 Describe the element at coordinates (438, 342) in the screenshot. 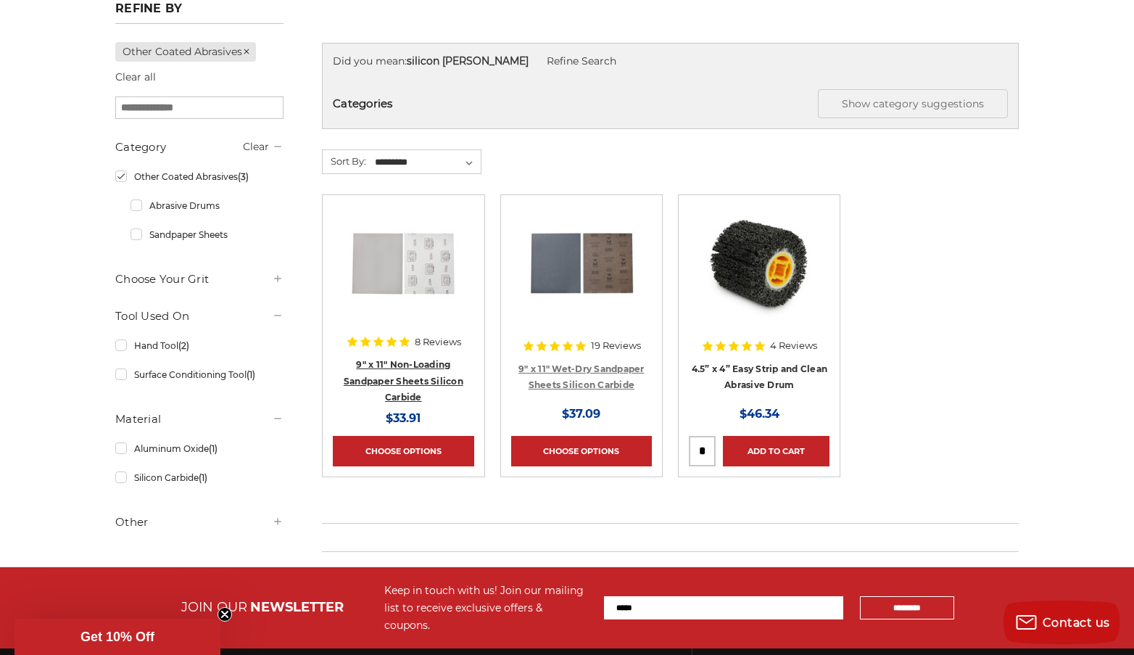

I see `span: 8 Reviews` at that location.